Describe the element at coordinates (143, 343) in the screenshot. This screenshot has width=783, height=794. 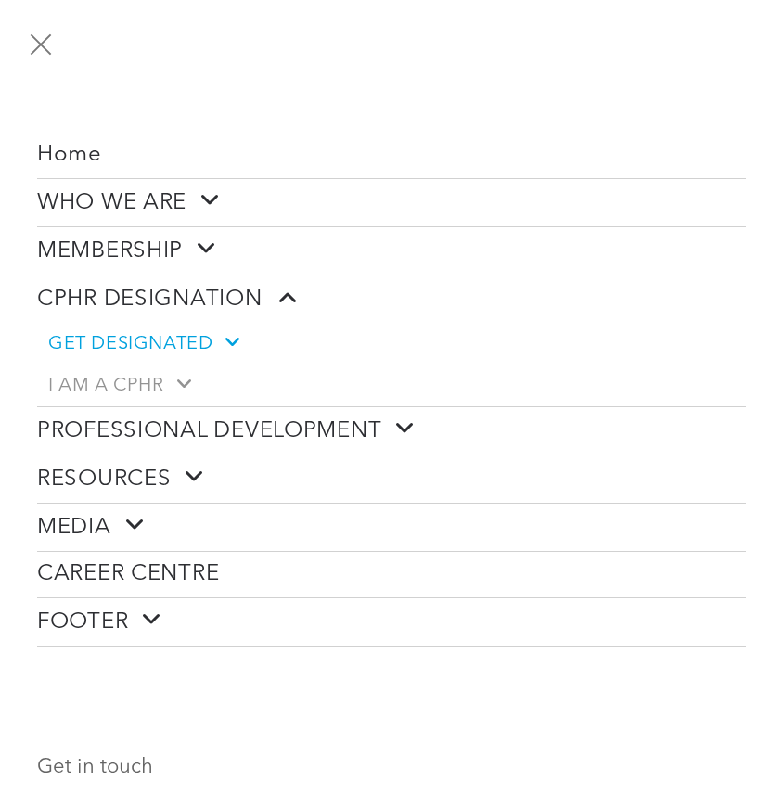
I see `span: GET DESIGNATED` at that location.